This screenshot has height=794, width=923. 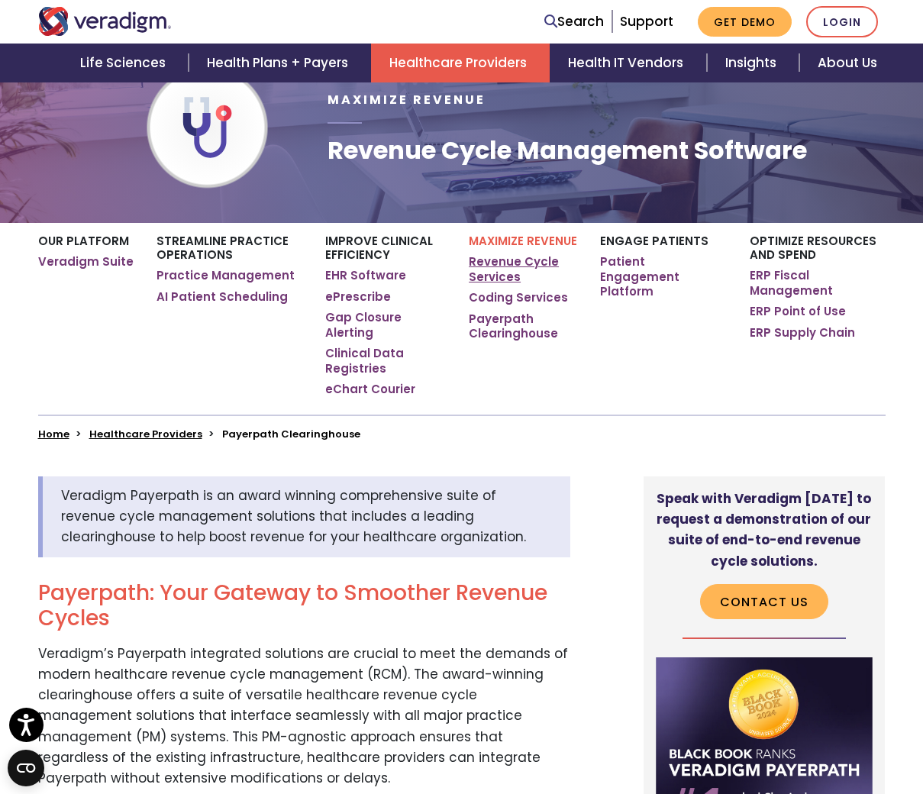 I want to click on img: Veradigm logo, so click(x=105, y=21).